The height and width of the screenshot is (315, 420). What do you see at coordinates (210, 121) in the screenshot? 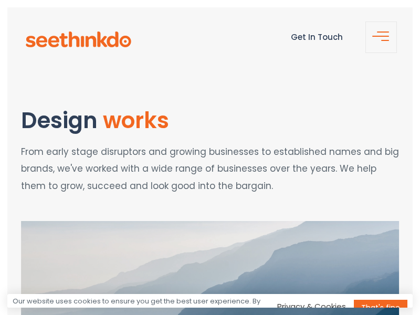
I see `h1: Design works` at bounding box center [210, 121].